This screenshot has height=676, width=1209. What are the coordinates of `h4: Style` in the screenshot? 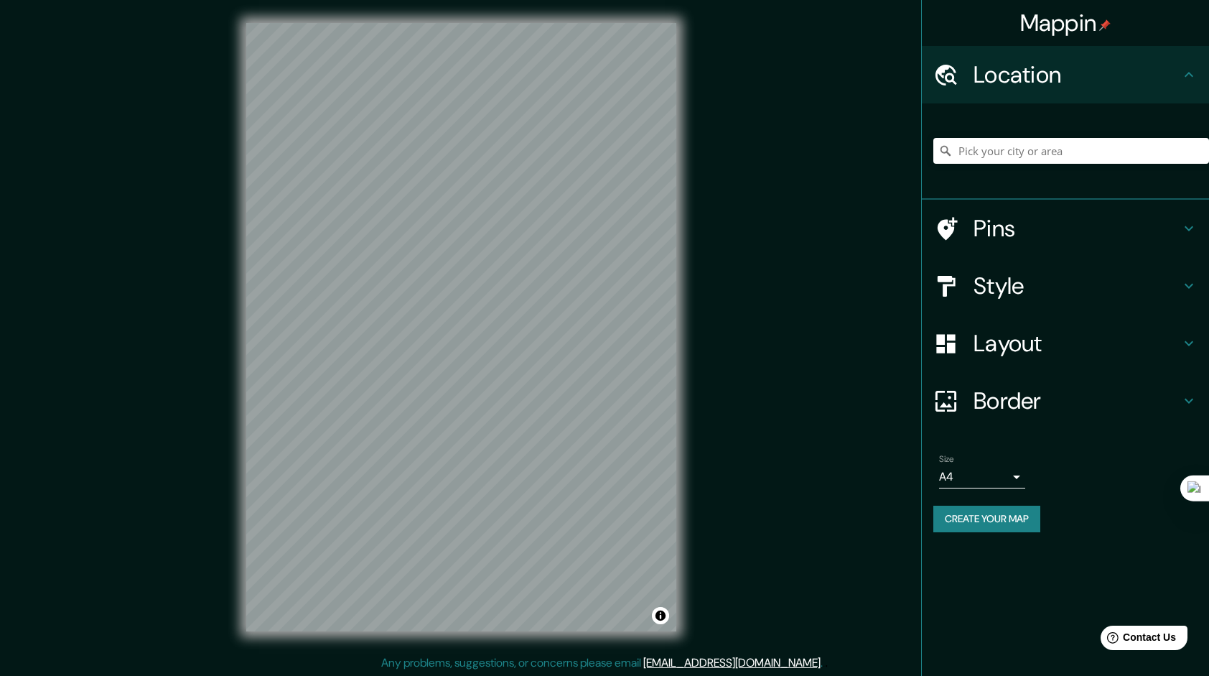 It's located at (1077, 286).